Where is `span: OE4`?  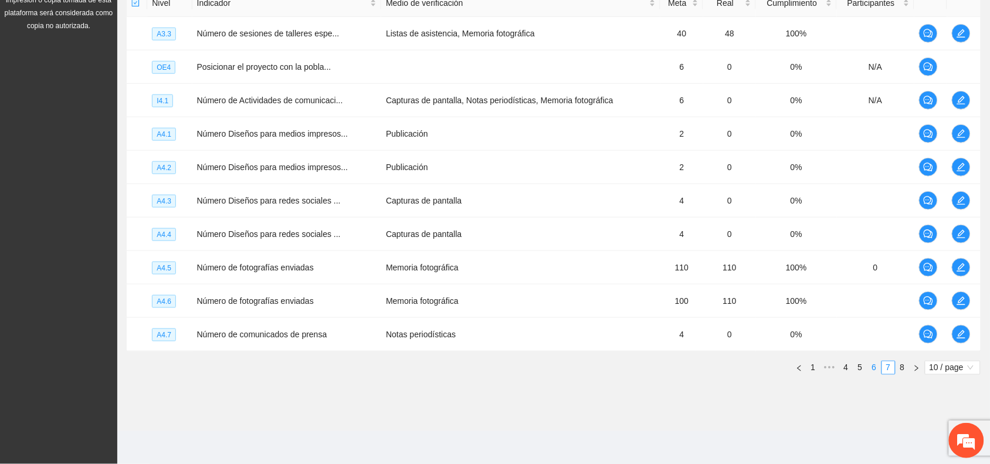 span: OE4 is located at coordinates (164, 67).